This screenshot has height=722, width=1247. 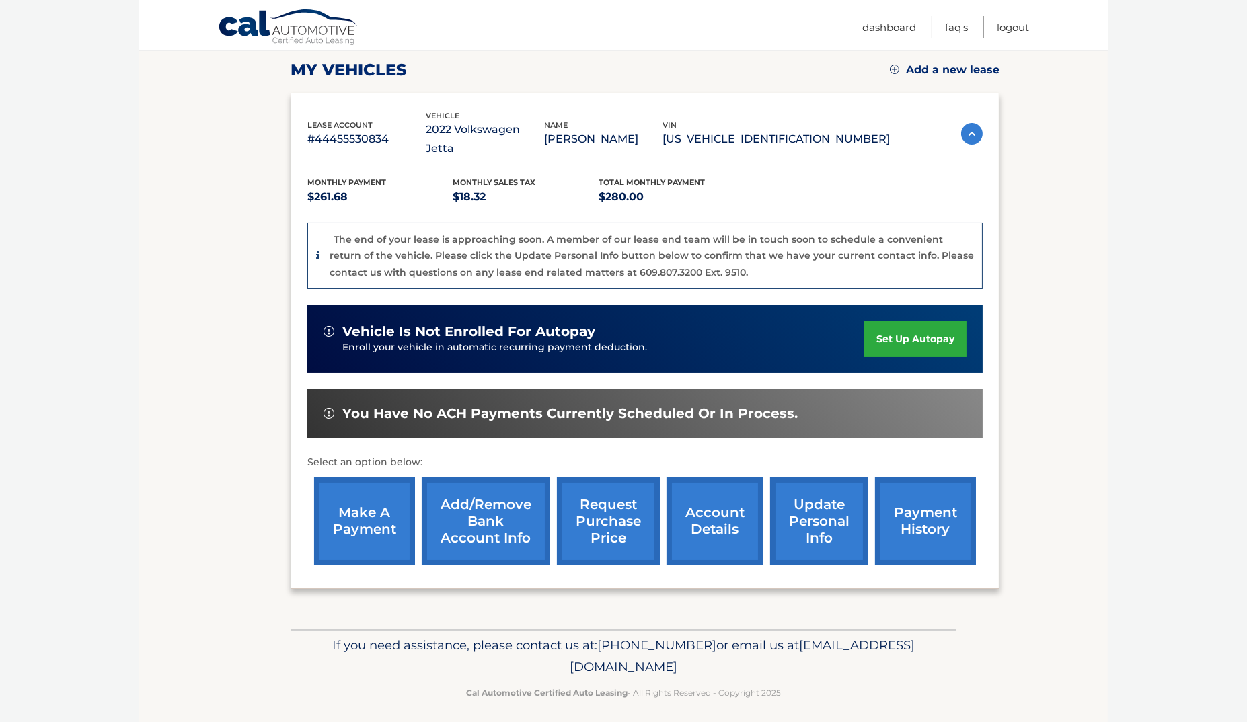 What do you see at coordinates (652, 256) in the screenshot?
I see `p: The end of your lease is approaching soon. A member of our lease end team will be in touch soon t...` at bounding box center [652, 256].